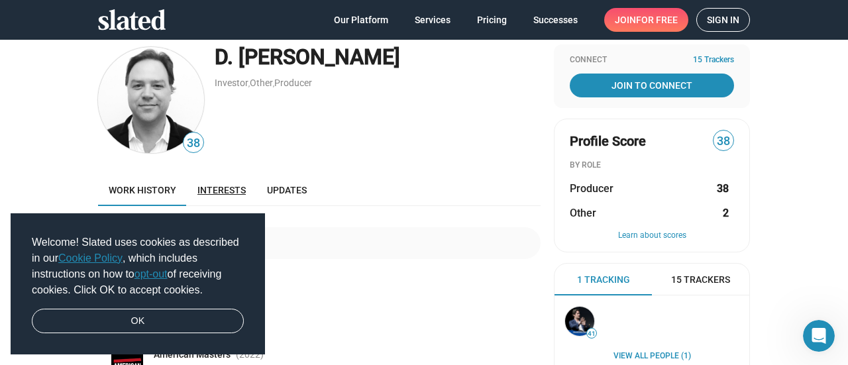 The image size is (848, 365). I want to click on span: Services, so click(433, 20).